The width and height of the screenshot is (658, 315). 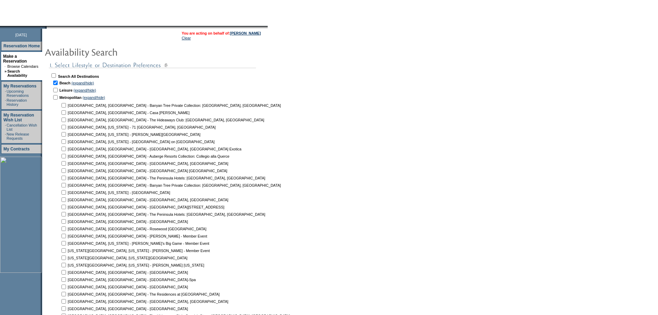 What do you see at coordinates (78, 76) in the screenshot?
I see `b: Search All Destinations` at bounding box center [78, 76].